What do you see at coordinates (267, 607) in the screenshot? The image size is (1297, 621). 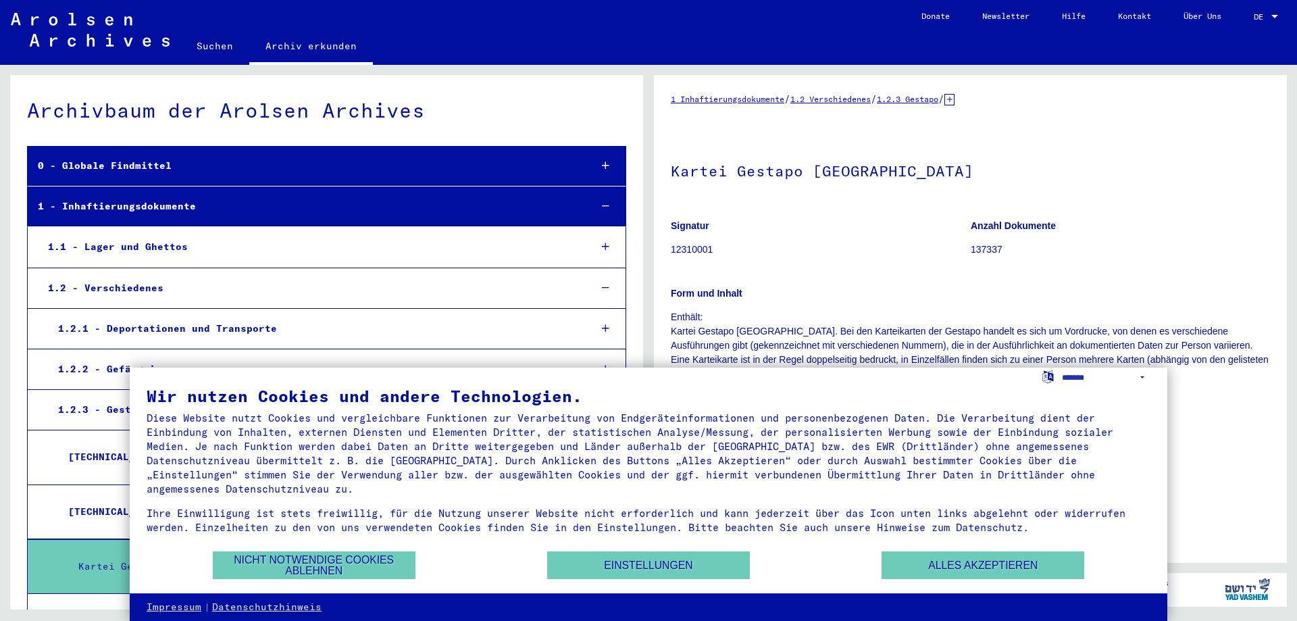 I see `a: Datenschutzhinweis` at bounding box center [267, 607].